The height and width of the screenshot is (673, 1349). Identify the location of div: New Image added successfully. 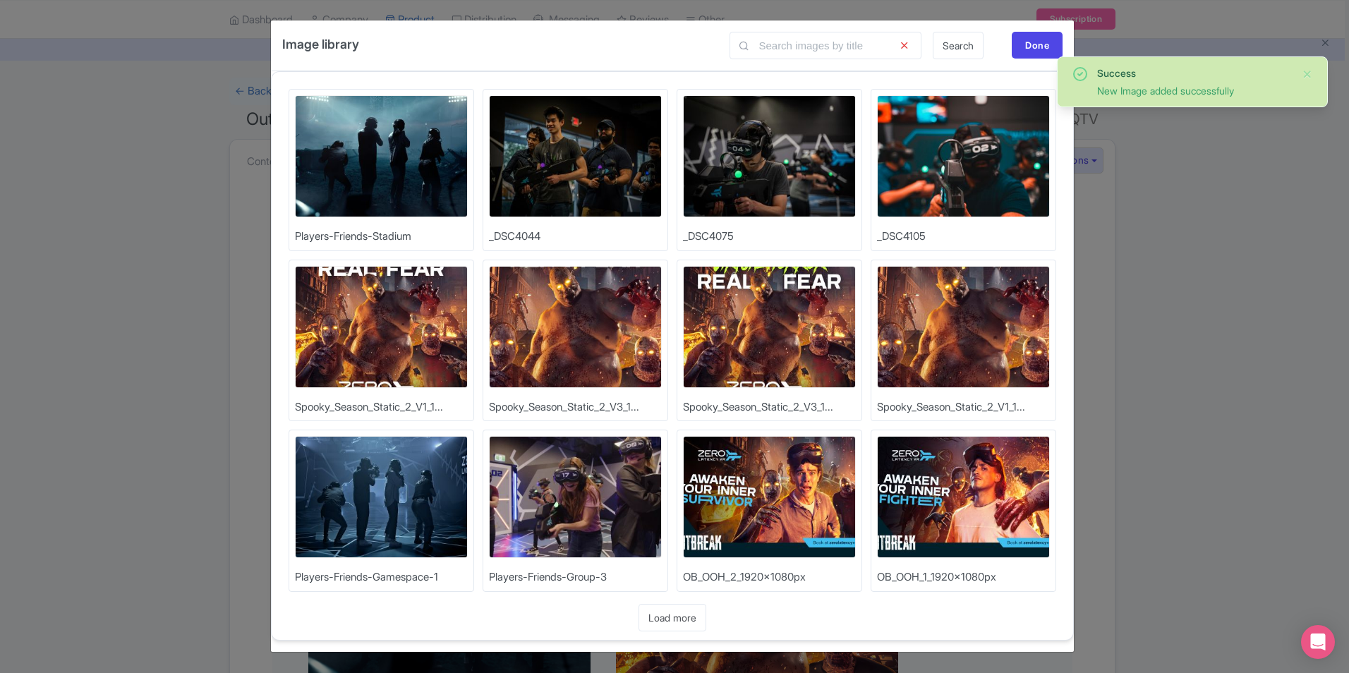
(1194, 90).